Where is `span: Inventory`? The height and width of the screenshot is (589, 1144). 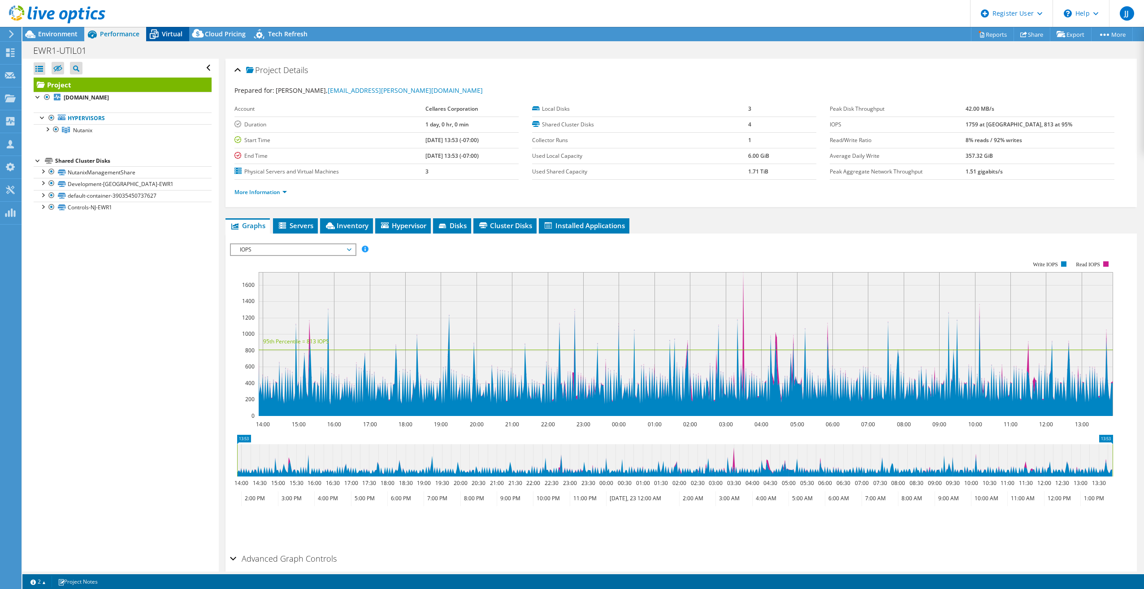 span: Inventory is located at coordinates (346, 225).